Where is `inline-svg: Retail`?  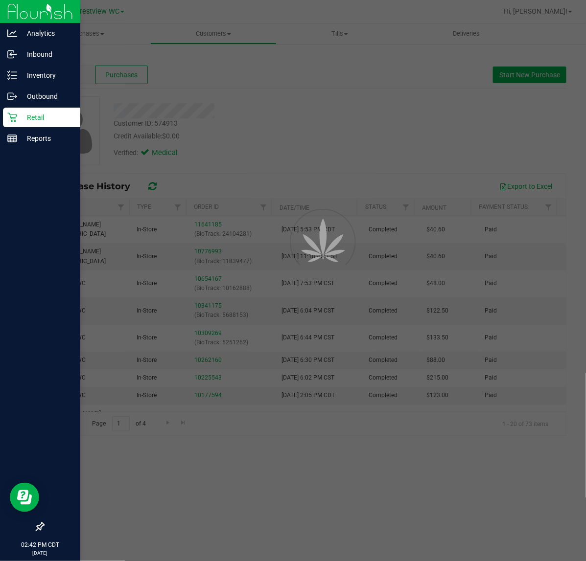 inline-svg: Retail is located at coordinates (12, 117).